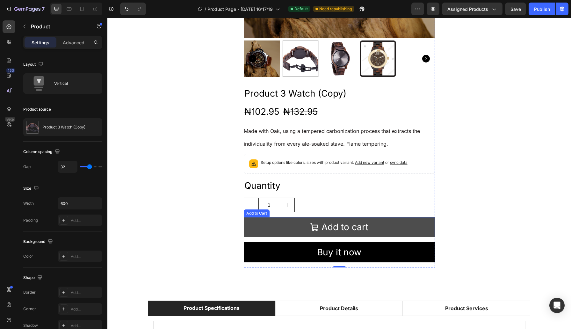 The height and width of the screenshot is (329, 571). I want to click on div: Corner, so click(30, 309).